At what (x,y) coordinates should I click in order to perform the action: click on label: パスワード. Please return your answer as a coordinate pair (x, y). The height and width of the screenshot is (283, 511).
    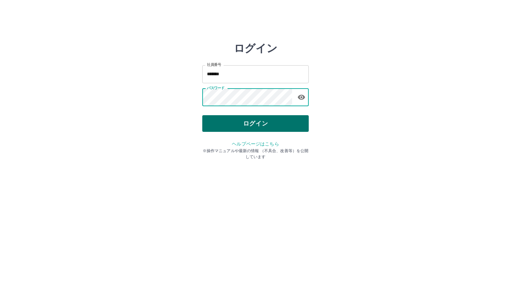
    Looking at the image, I should click on (215, 88).